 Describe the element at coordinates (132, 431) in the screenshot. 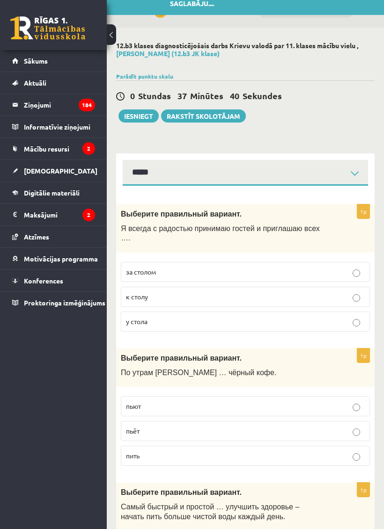

I see `span: пьёт` at that location.